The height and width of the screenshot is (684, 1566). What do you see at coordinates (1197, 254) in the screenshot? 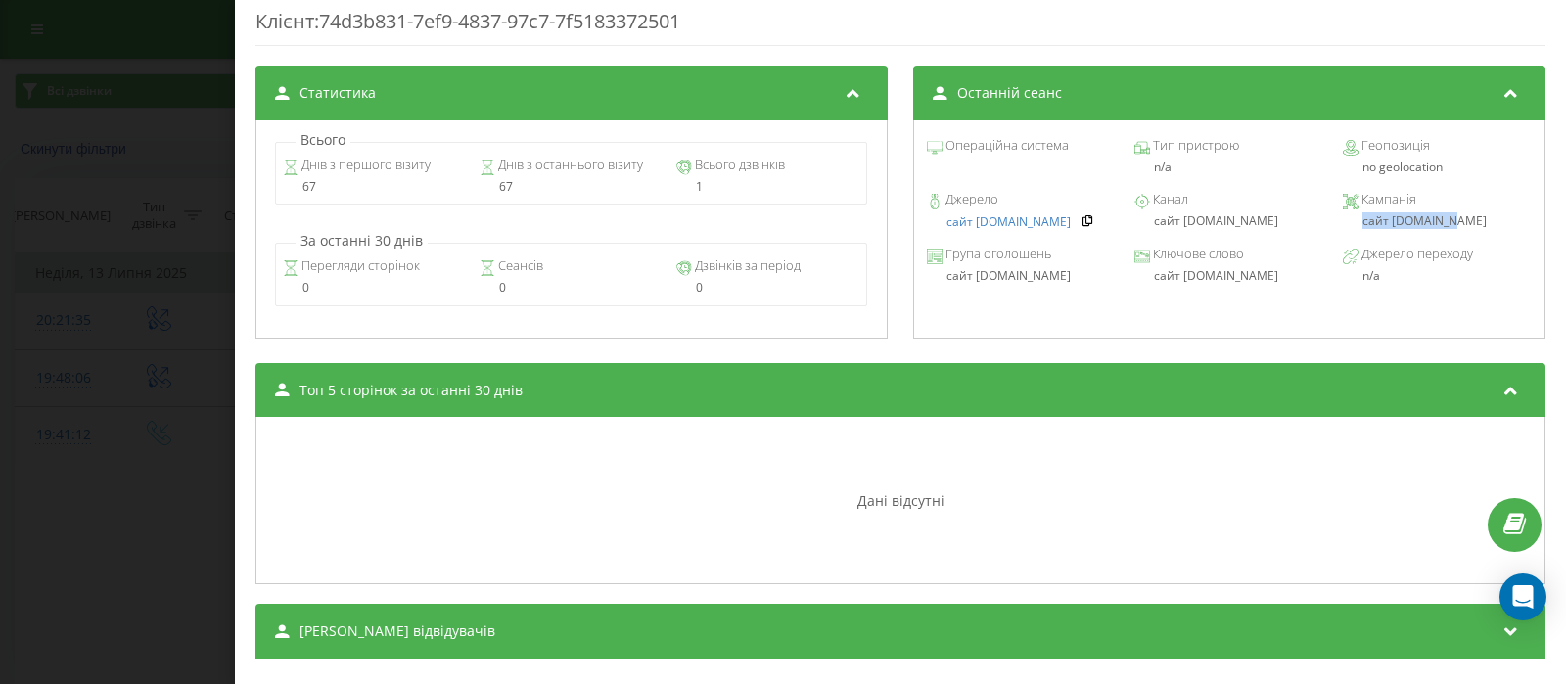
I see `span: Ключове слово` at bounding box center [1197, 254].